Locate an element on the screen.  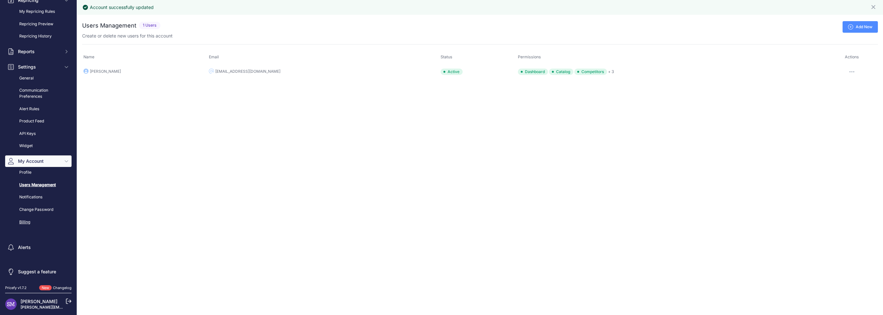
a: Profile is located at coordinates (38, 173).